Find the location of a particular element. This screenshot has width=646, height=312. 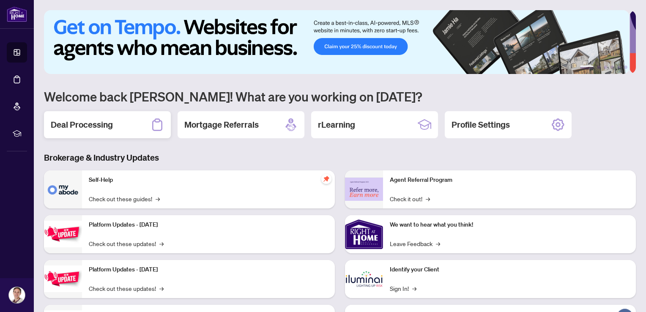

p: We want to hear what you think! is located at coordinates (510, 225).